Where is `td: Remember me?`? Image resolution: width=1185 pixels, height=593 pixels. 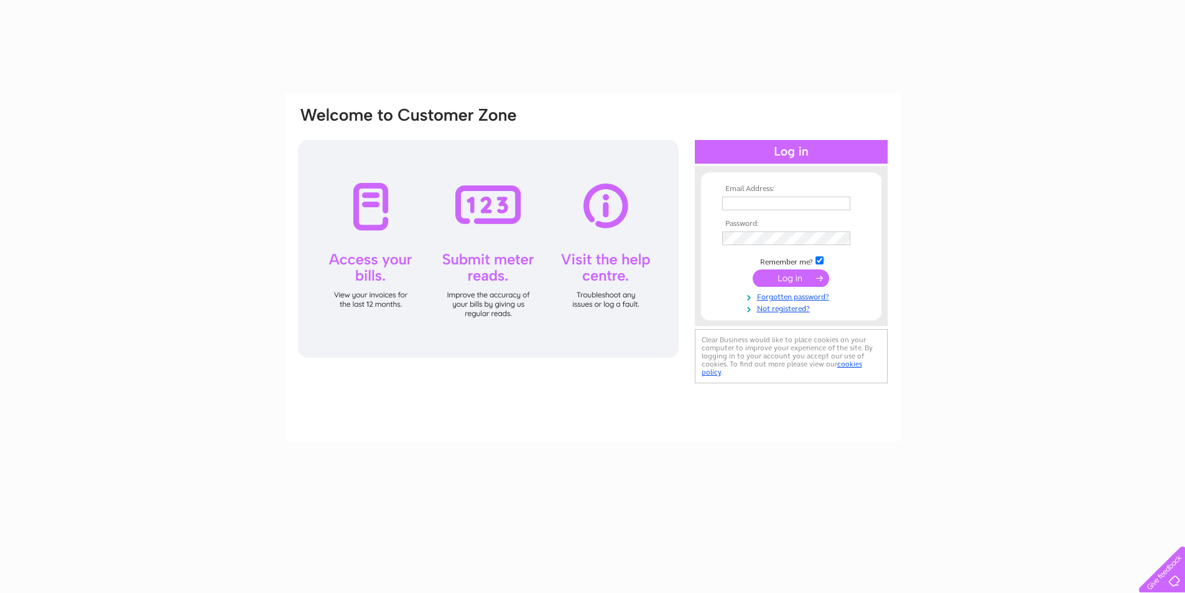
td: Remember me? is located at coordinates (791, 261).